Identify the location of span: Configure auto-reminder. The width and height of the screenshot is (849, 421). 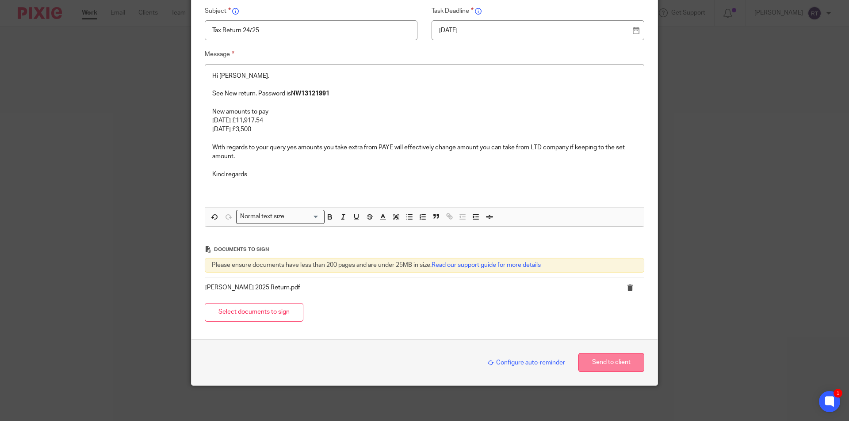
(526, 363).